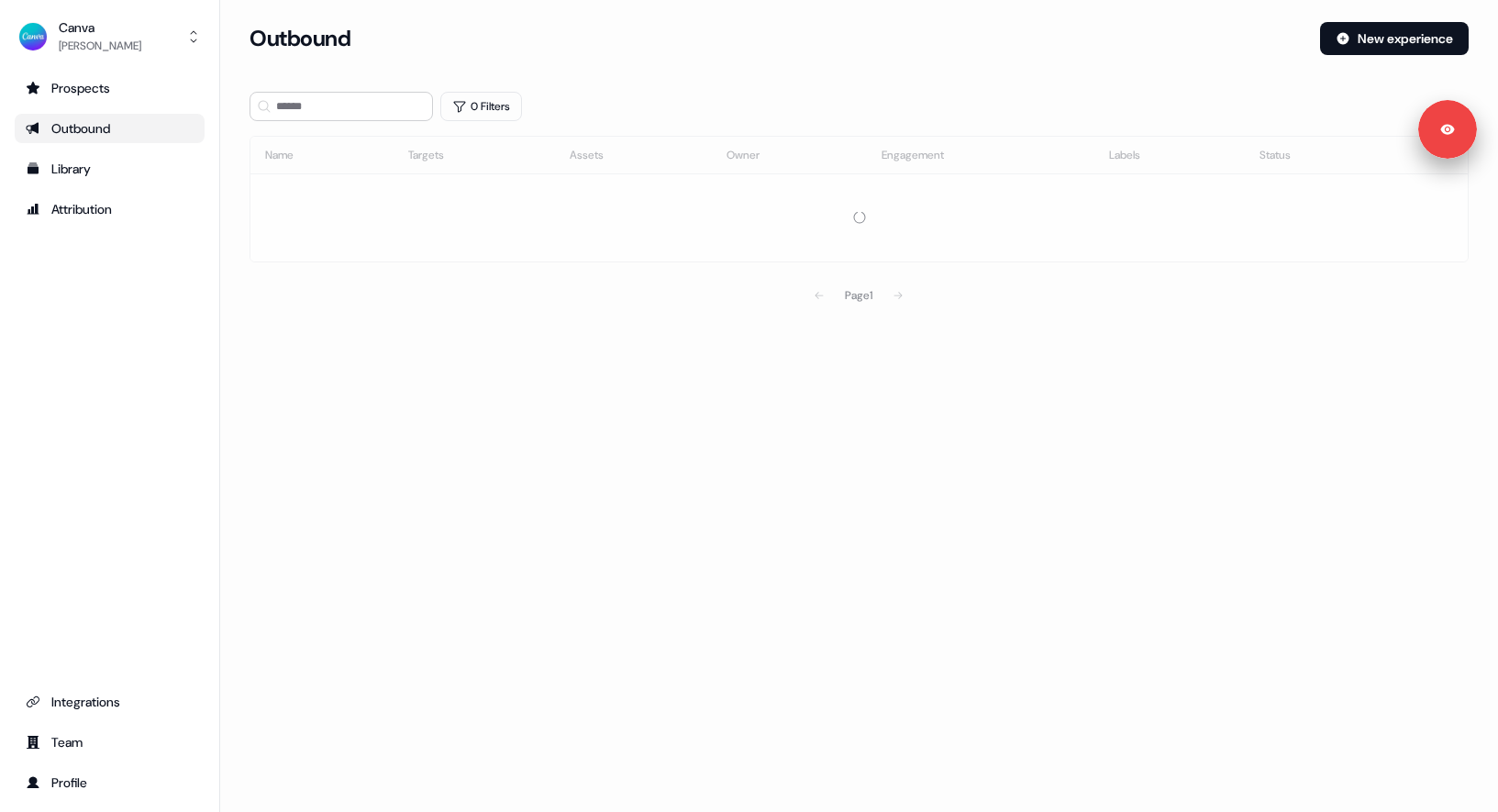 This screenshot has height=812, width=1498. What do you see at coordinates (481, 106) in the screenshot?
I see `button: 0 Filters` at bounding box center [481, 106].